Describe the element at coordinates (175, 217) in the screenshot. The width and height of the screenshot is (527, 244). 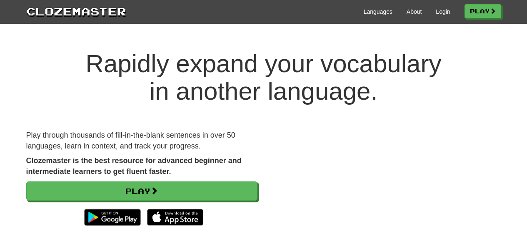
I see `img: Download_on_the_App_Store_Badge_US-UK_135x40-25178aeef6eb6b83b96f5f2d004eda3bffbb37122de64afbaef7...` at that location.